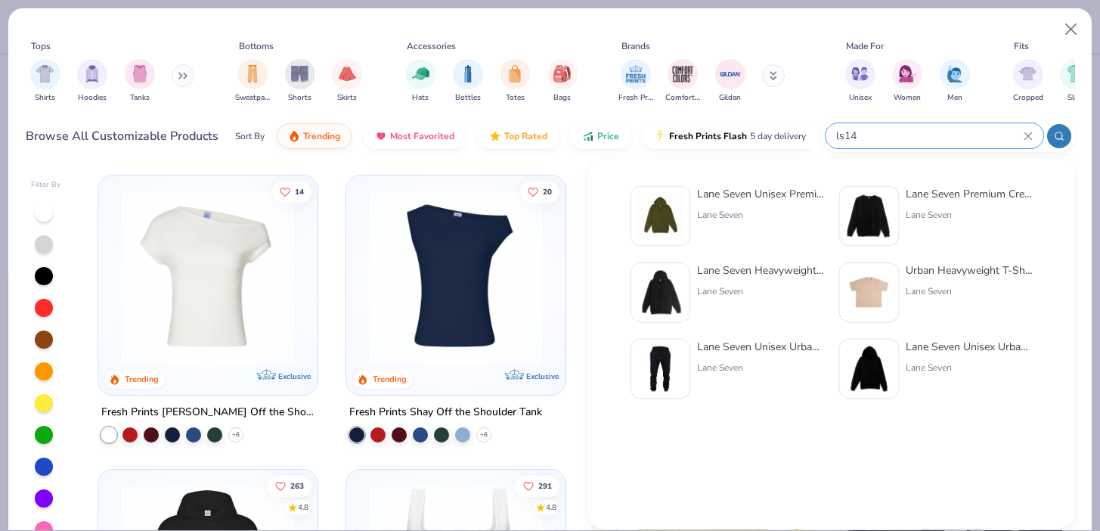 The image size is (1100, 531). Describe the element at coordinates (545, 485) in the screenshot. I see `span: 291` at that location.